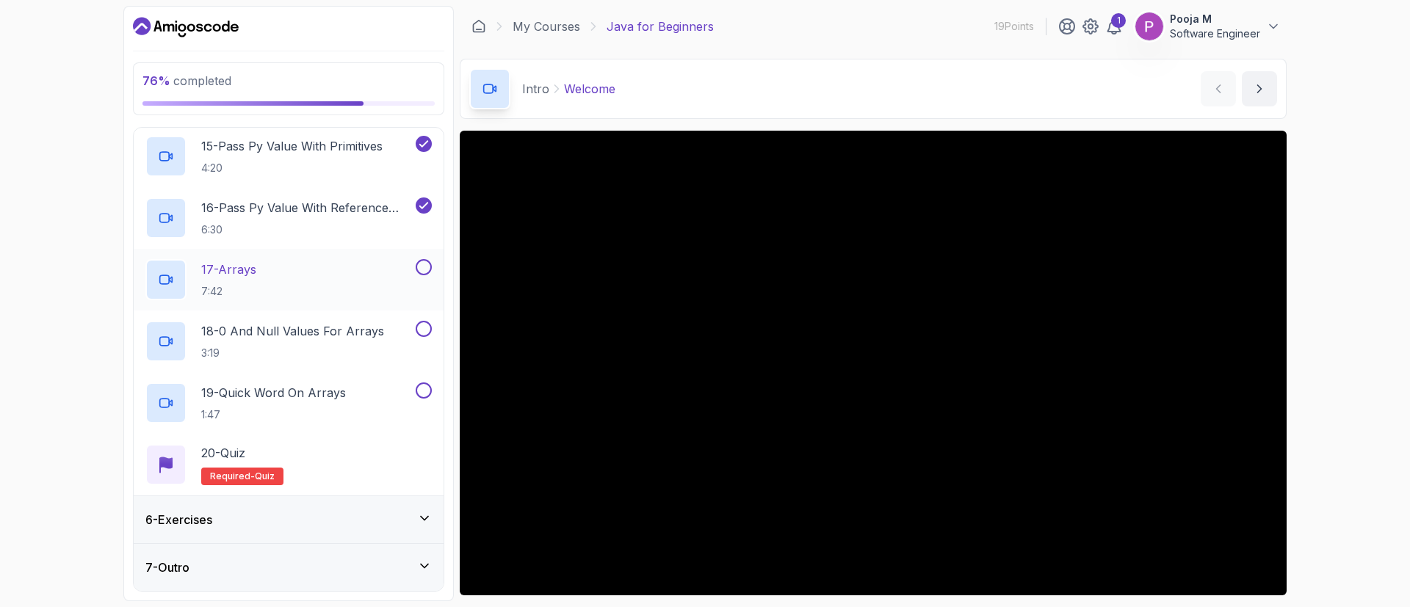 The width and height of the screenshot is (1410, 607). Describe the element at coordinates (264, 477) in the screenshot. I see `span: quiz` at that location.